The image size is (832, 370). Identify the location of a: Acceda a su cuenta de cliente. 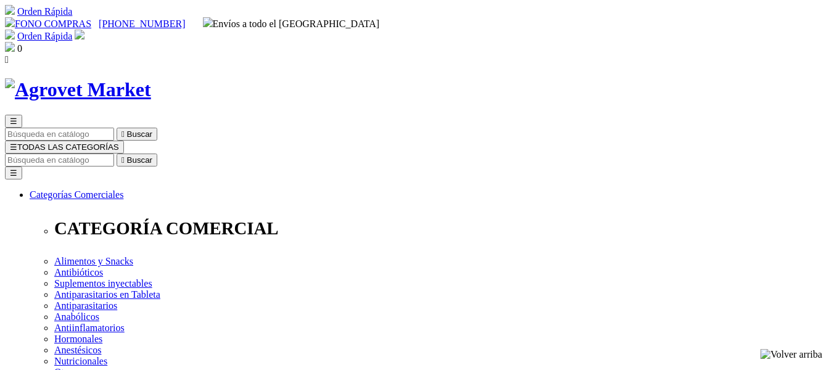
(80, 36).